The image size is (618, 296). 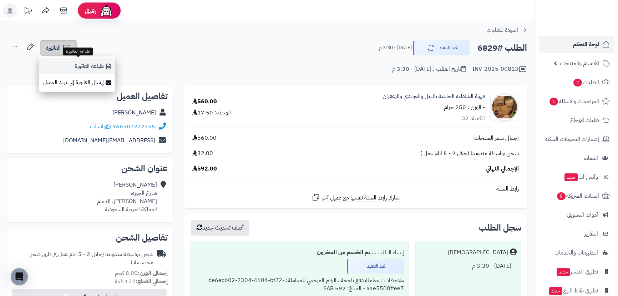 What do you see at coordinates (153, 273) in the screenshot?
I see `strong: إجمالي الوزن:` at bounding box center [153, 273].